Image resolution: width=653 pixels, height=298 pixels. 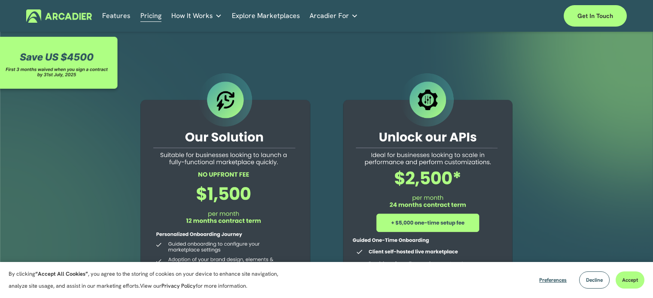 What do you see at coordinates (329, 16) in the screenshot?
I see `span: Arcadier For` at bounding box center [329, 16].